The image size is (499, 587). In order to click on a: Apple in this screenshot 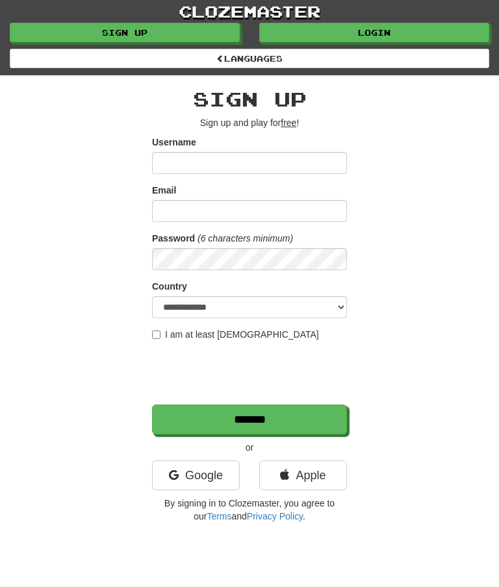, I will do `click(303, 475)`.